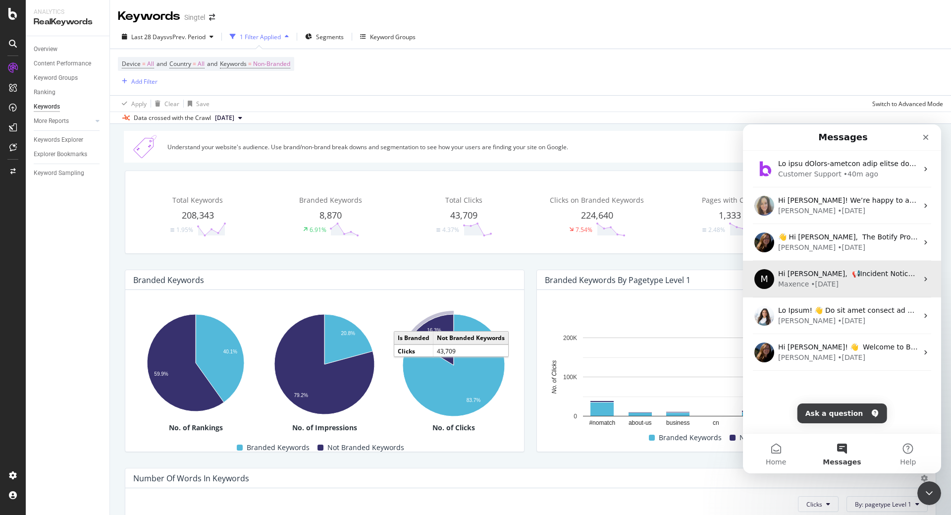  What do you see at coordinates (161, 373) in the screenshot?
I see `text: 59.9%` at bounding box center [161, 373].